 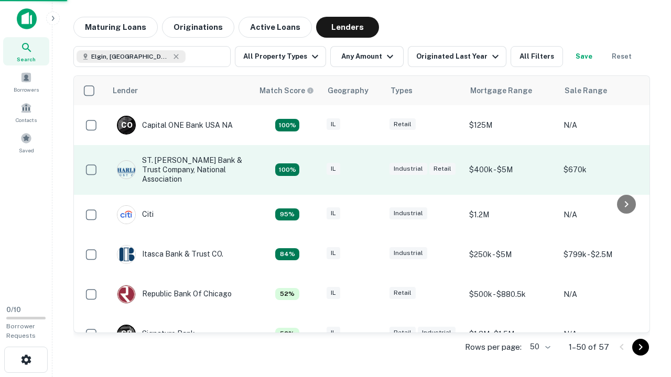 What do you see at coordinates (14, 310) in the screenshot?
I see `span: 0 / 10` at bounding box center [14, 310].